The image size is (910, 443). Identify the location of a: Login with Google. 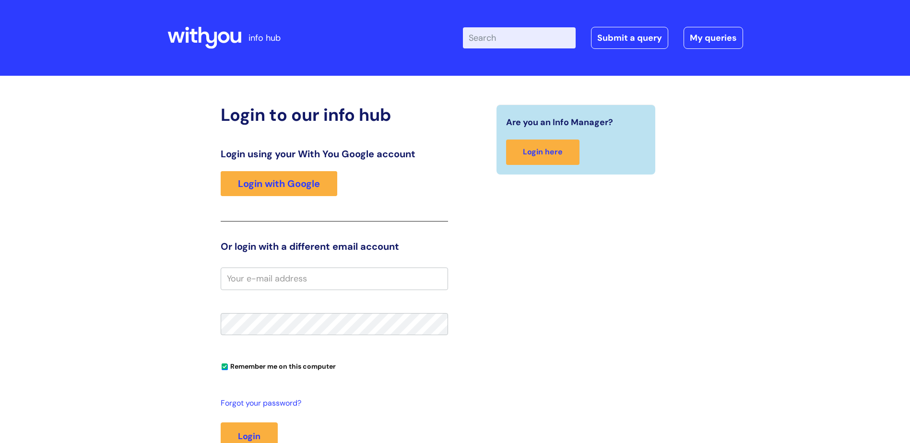
(279, 184).